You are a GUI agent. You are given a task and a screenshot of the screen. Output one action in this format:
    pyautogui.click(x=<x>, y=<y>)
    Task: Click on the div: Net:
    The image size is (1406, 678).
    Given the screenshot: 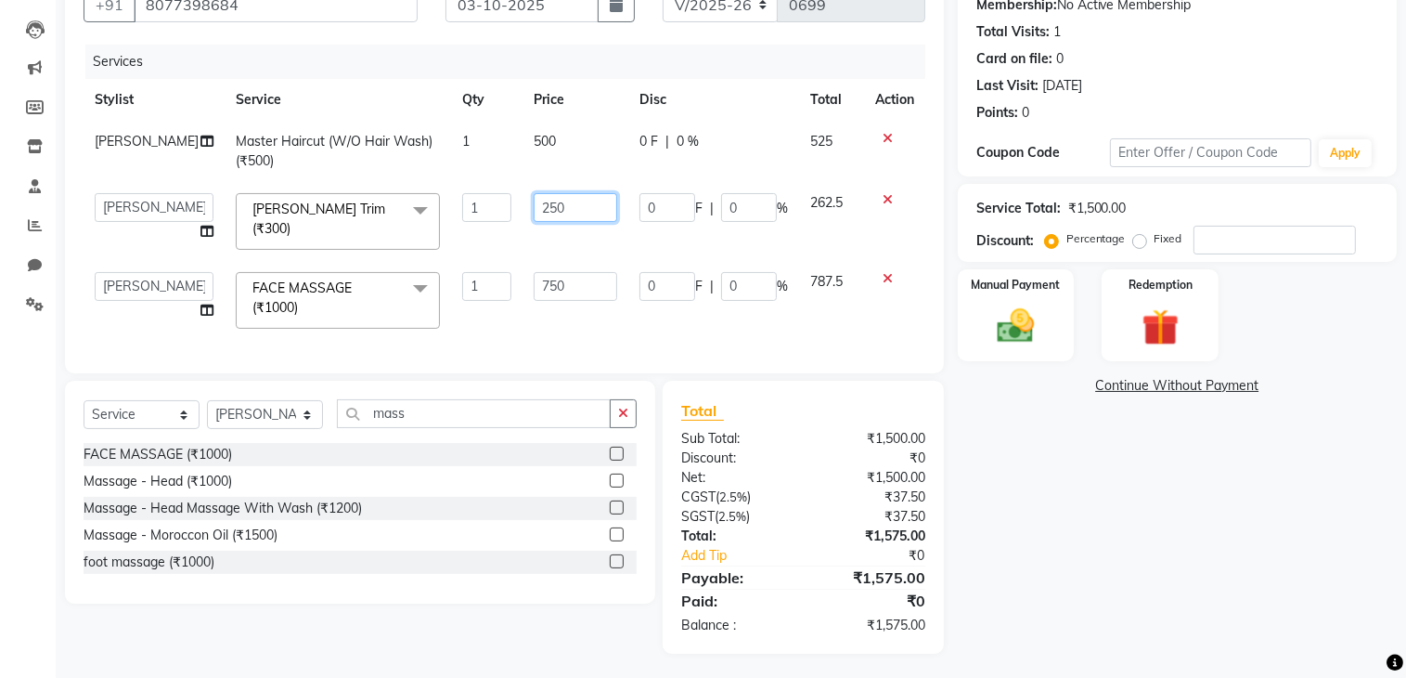 What is the action you would take?
    pyautogui.click(x=735, y=477)
    